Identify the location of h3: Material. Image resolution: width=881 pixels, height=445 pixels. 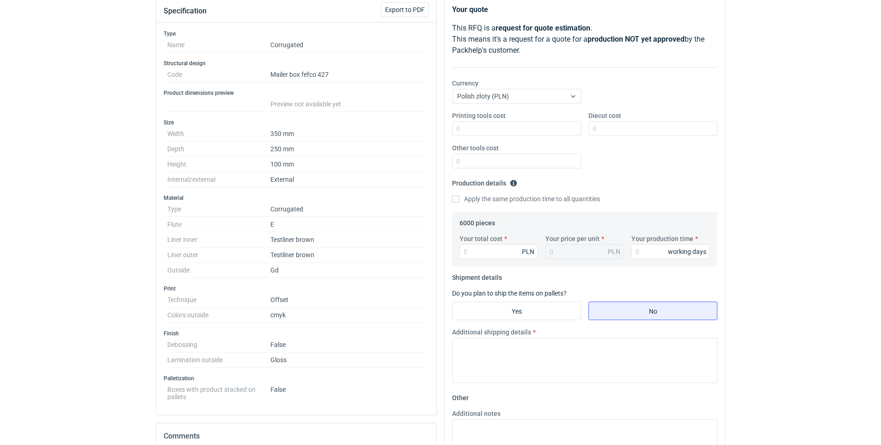
(296, 198).